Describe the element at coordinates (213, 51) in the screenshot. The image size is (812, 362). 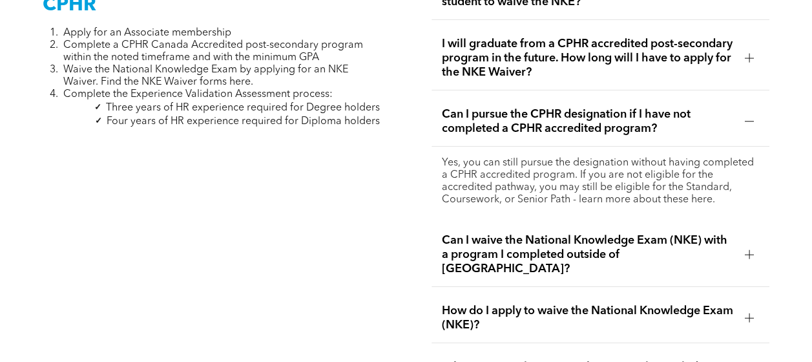
I see `span: Complete a CPHR Canada Accredited post-secondary program within the noted timeframe and with the ...` at that location.